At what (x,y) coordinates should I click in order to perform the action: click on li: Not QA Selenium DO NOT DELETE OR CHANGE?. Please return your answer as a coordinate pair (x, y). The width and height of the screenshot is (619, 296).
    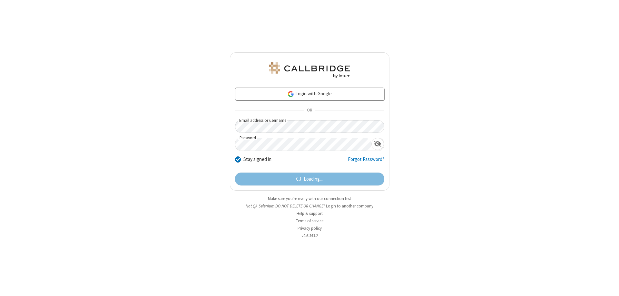
    Looking at the image, I should click on (310, 206).